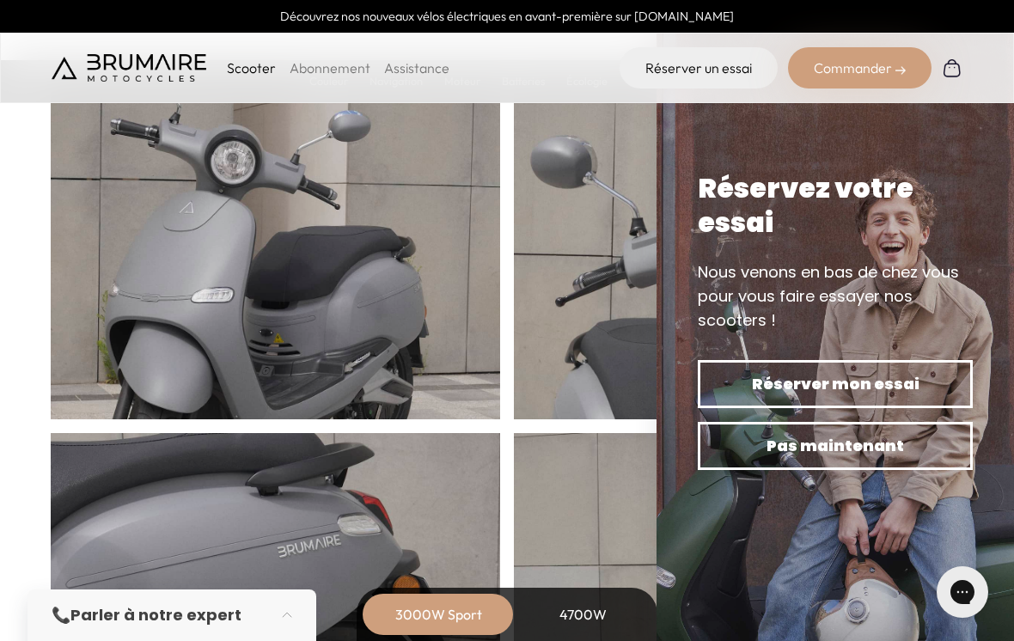  Describe the element at coordinates (251, 68) in the screenshot. I see `p: Scooter` at that location.